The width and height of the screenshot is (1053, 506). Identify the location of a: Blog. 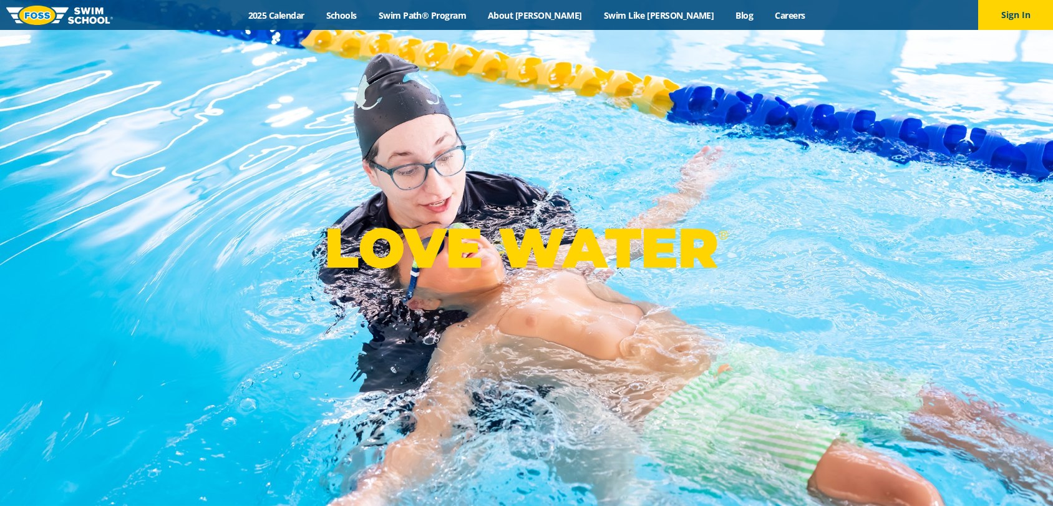
(744, 15).